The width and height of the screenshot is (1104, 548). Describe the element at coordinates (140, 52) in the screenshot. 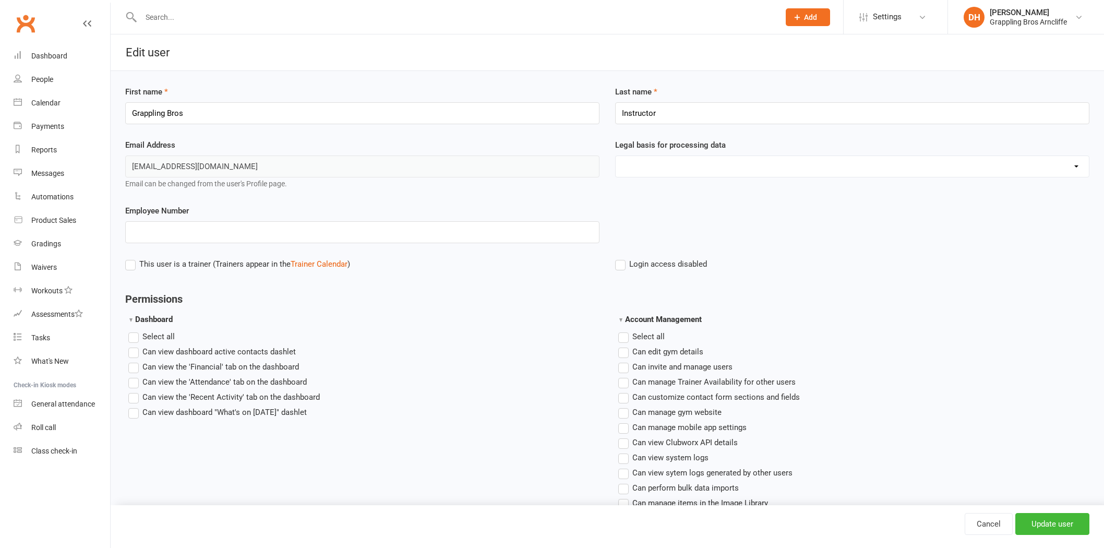

I see `h1: Edit user` at that location.